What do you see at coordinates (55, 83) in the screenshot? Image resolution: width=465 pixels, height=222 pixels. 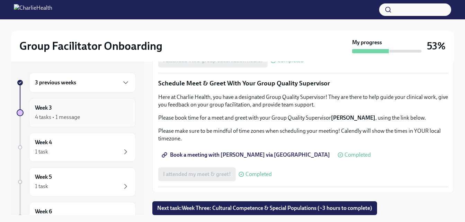 I see `h6: 3 previous weeks` at bounding box center [55, 83].